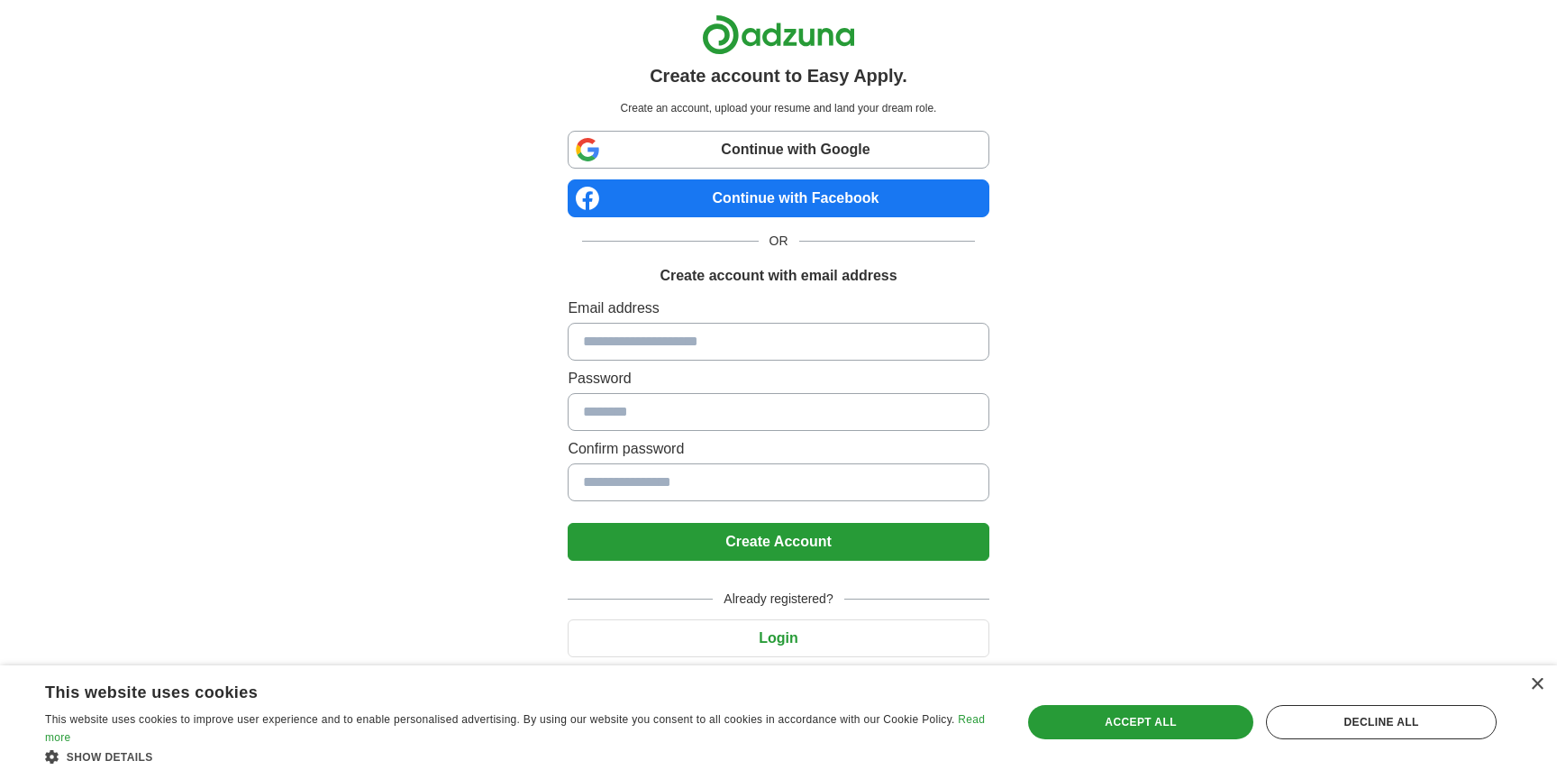 The height and width of the screenshot is (779, 1557). I want to click on label: Password, so click(778, 379).